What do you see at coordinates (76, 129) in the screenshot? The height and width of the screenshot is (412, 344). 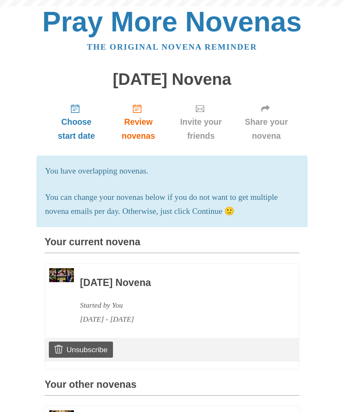 I see `span: Choose start date` at bounding box center [76, 129].